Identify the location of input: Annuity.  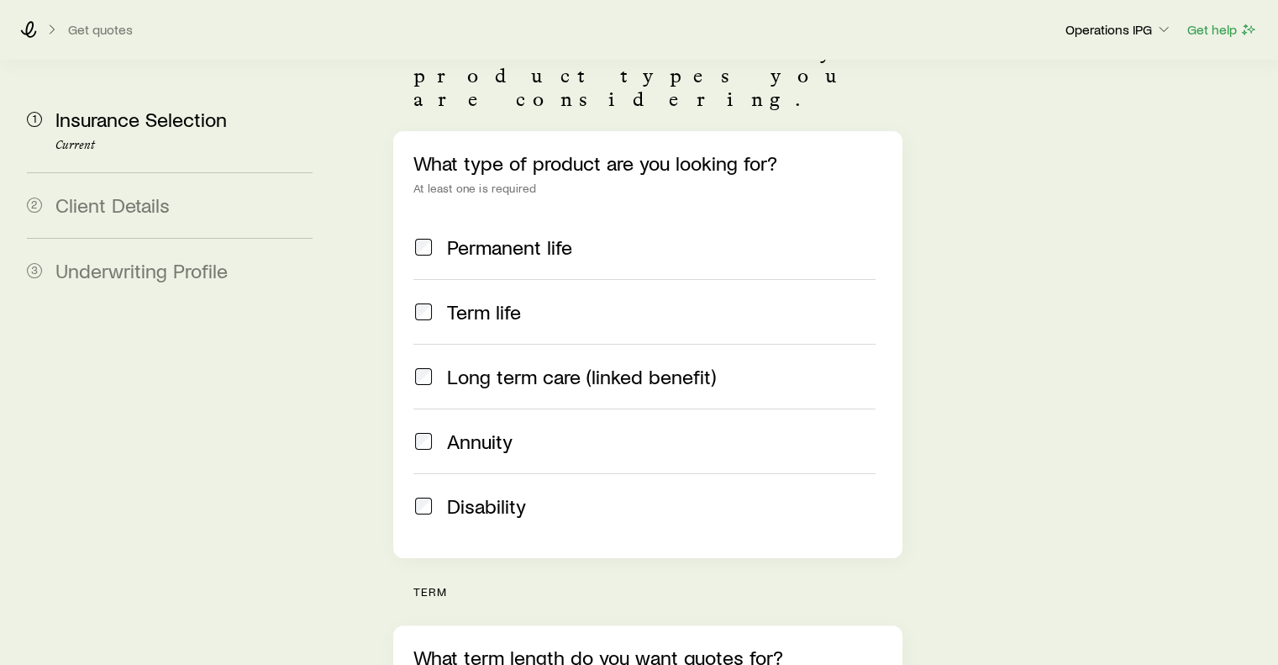
(424, 441).